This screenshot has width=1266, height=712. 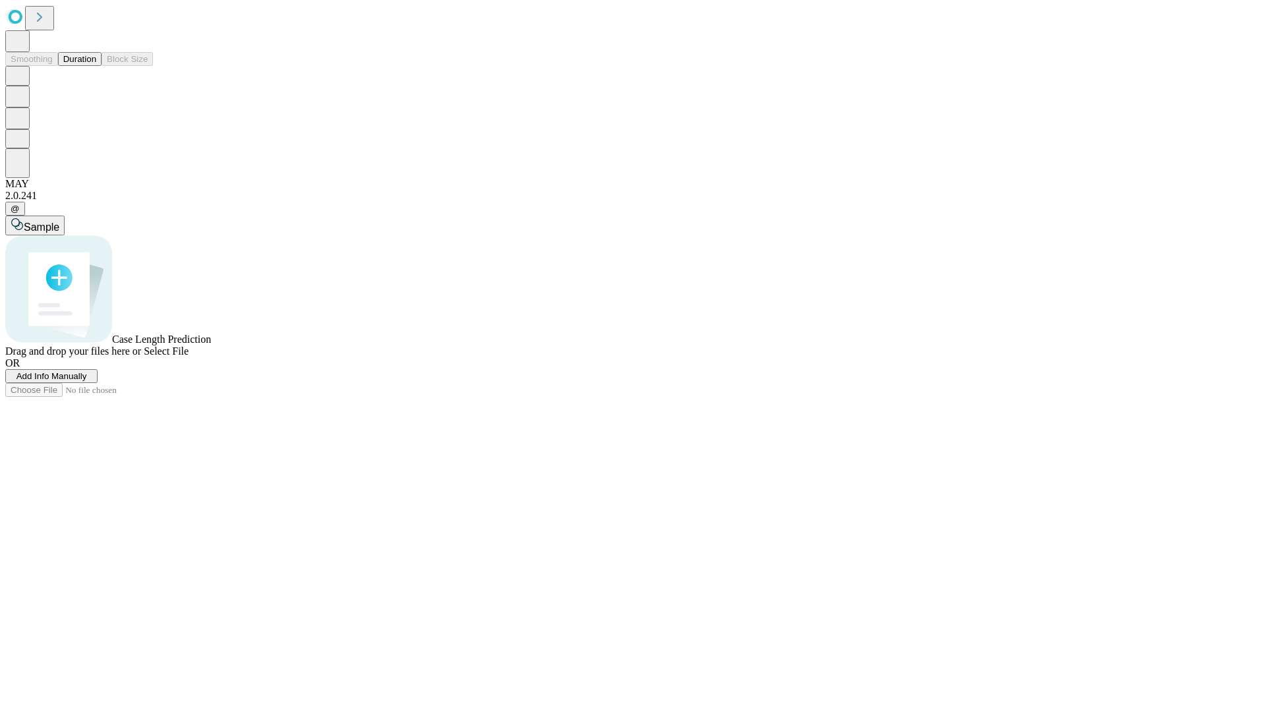 What do you see at coordinates (51, 376) in the screenshot?
I see `span: Add Info Manually` at bounding box center [51, 376].